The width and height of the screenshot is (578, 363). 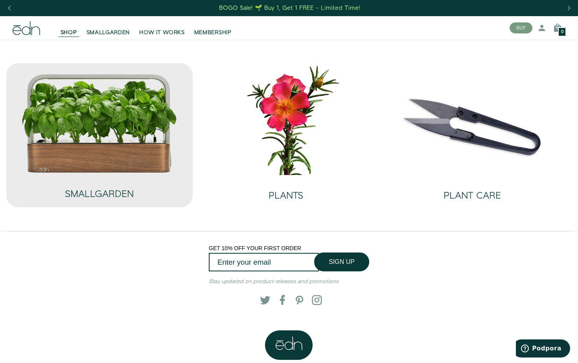 What do you see at coordinates (108, 33) in the screenshot?
I see `span: SMALLGARDEN` at bounding box center [108, 33].